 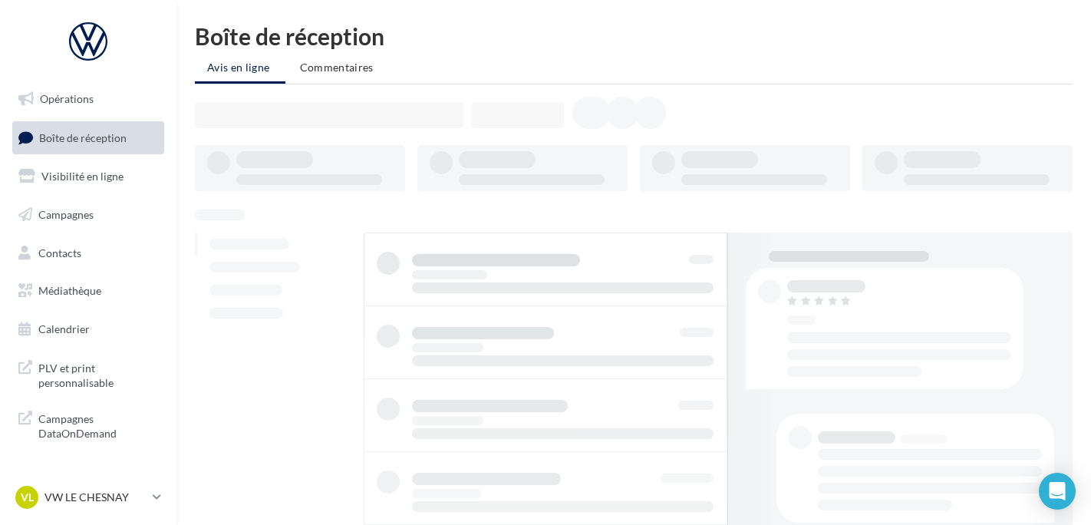 What do you see at coordinates (88, 424) in the screenshot?
I see `a: Campagnes DataOnDemand` at bounding box center [88, 424].